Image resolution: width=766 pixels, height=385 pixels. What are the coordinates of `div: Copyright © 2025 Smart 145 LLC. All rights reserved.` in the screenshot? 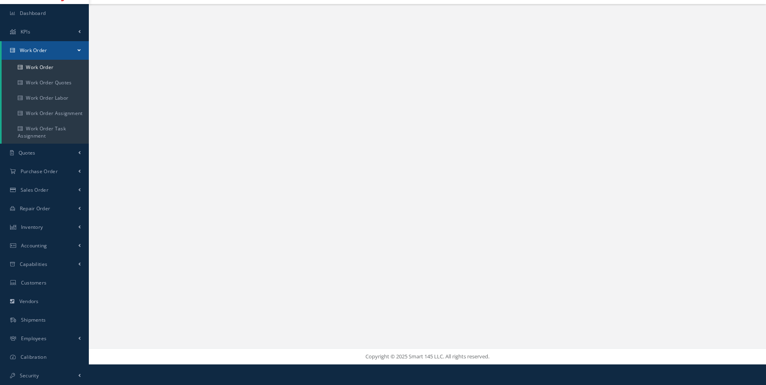 It's located at (427, 357).